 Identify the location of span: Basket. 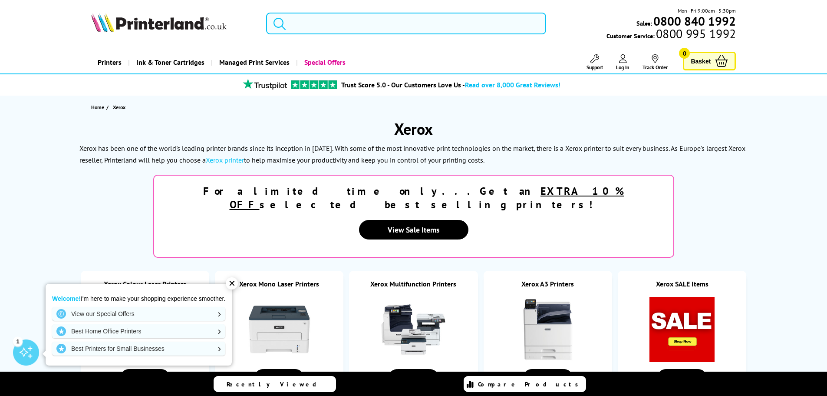
(701, 61).